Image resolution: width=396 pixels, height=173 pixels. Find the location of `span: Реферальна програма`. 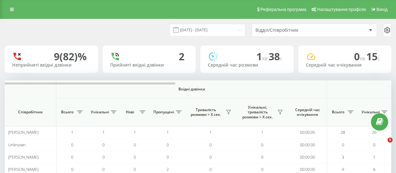

span: Реферальна програма is located at coordinates (283, 9).